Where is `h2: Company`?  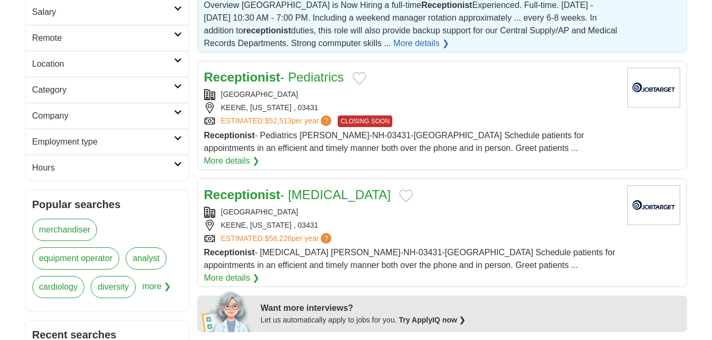
h2: Company is located at coordinates (103, 116).